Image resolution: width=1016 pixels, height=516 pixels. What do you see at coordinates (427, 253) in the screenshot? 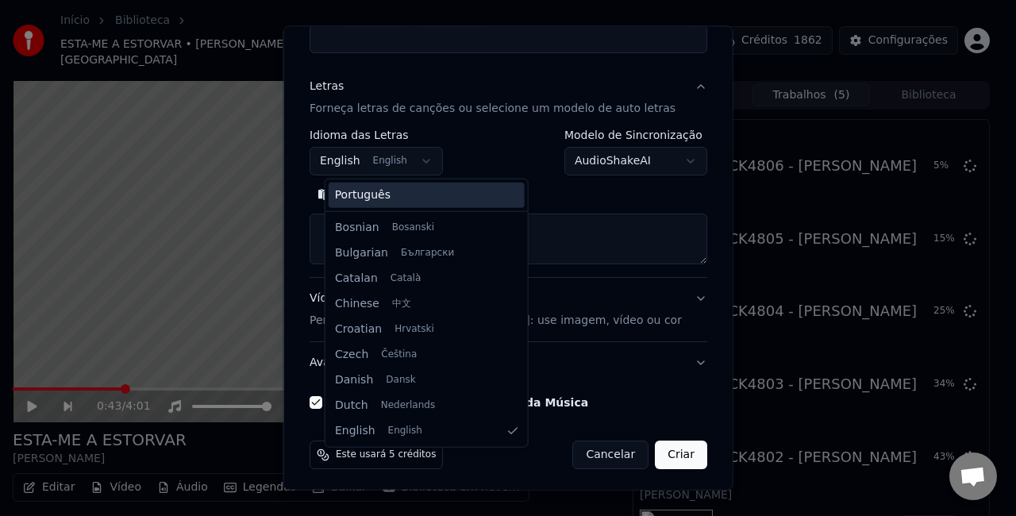
I see `span: Български` at bounding box center [427, 253].